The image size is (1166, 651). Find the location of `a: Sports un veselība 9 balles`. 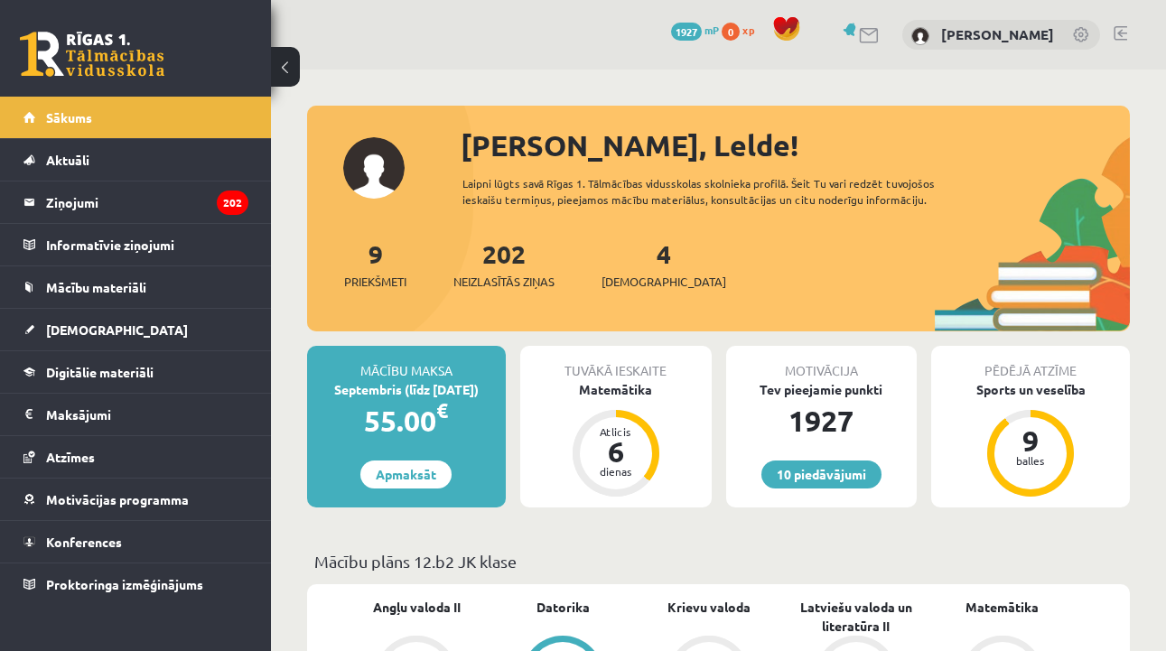

a: Sports un veselība 9 balles is located at coordinates (1031, 440).